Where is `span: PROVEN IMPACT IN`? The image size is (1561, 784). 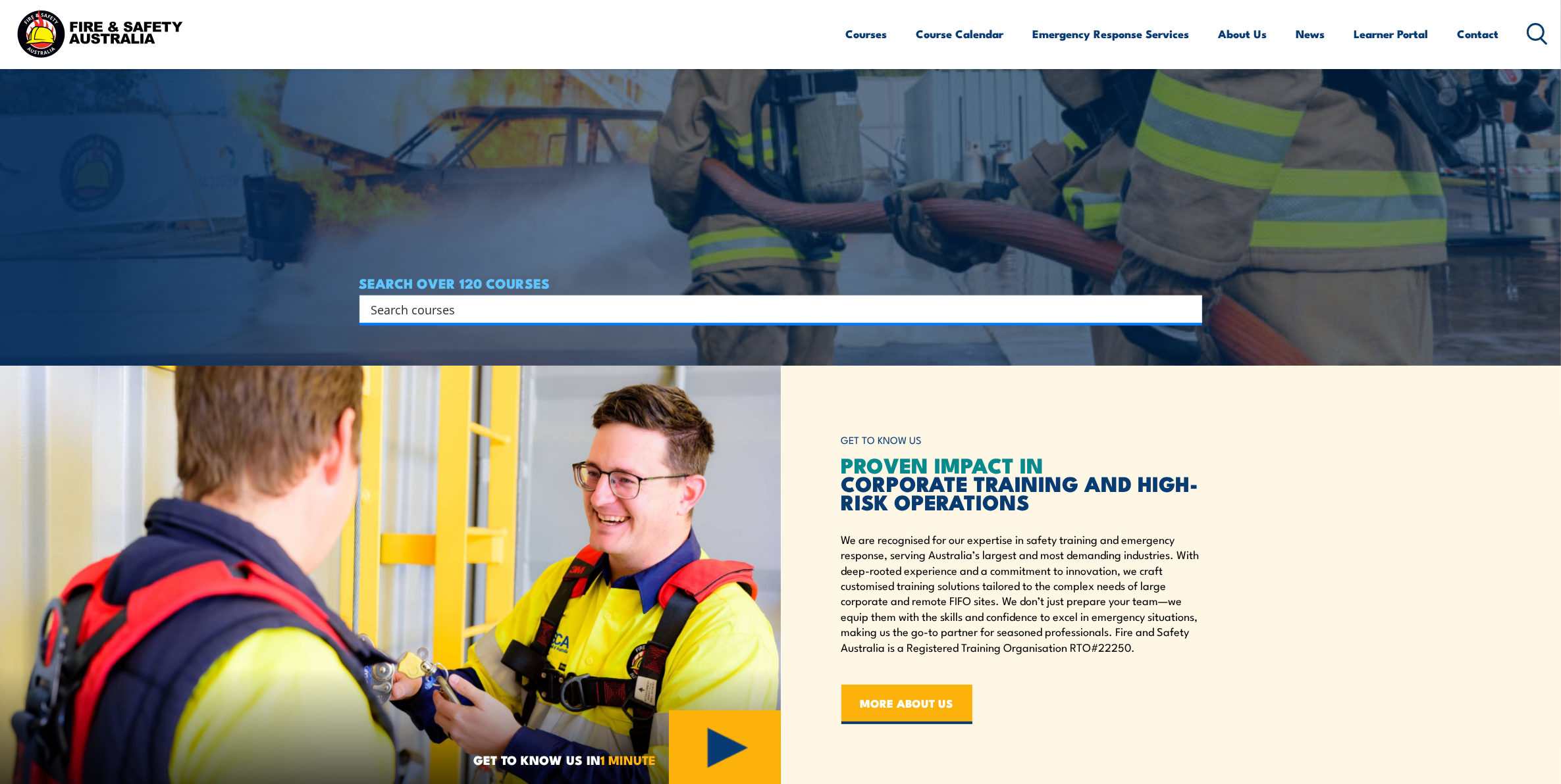
span: PROVEN IMPACT IN is located at coordinates (943, 464).